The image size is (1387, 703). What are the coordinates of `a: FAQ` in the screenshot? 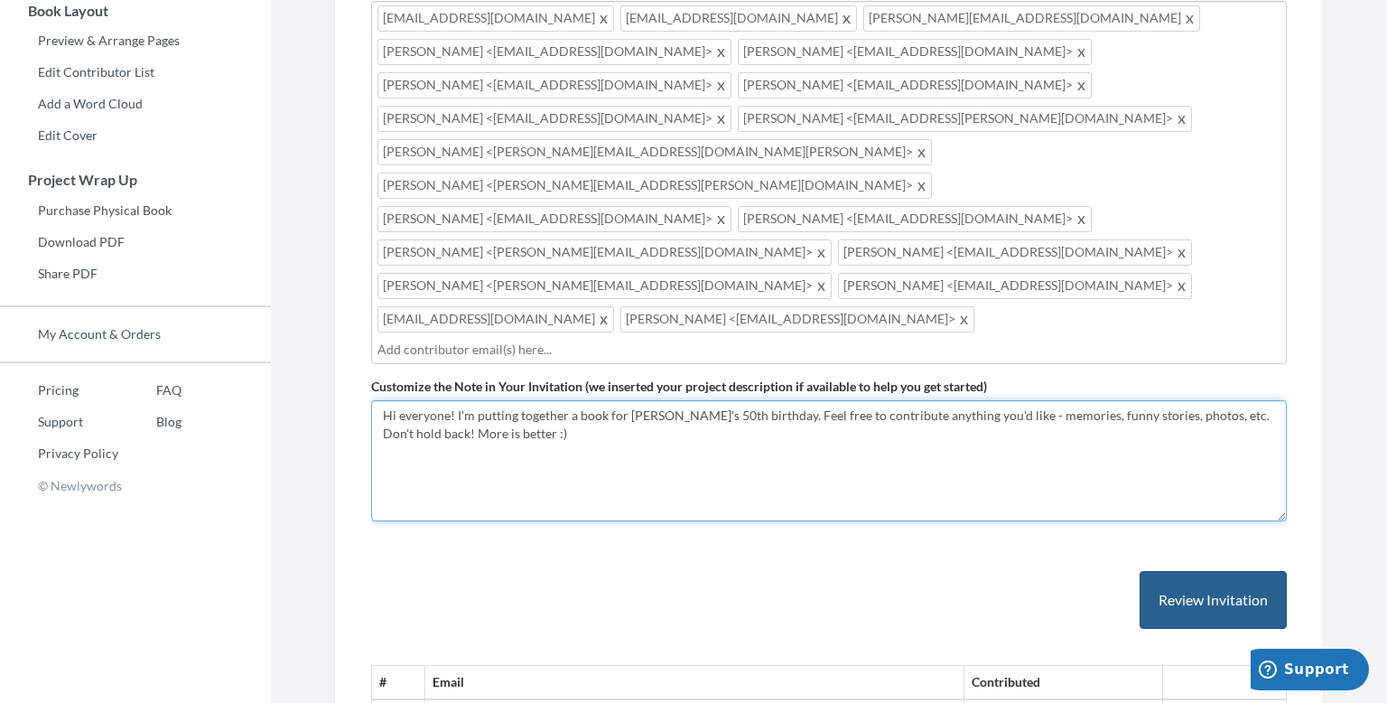 It's located at (150, 390).